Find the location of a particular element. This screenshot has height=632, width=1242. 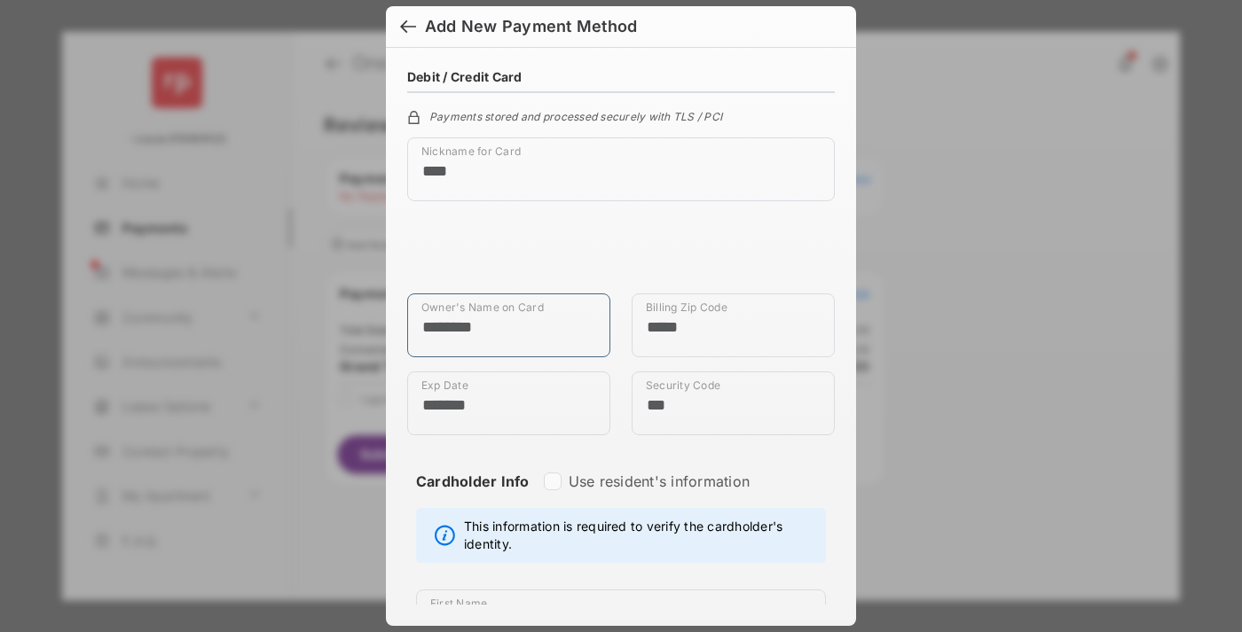

strong: Cardholder Info is located at coordinates (473, 498).